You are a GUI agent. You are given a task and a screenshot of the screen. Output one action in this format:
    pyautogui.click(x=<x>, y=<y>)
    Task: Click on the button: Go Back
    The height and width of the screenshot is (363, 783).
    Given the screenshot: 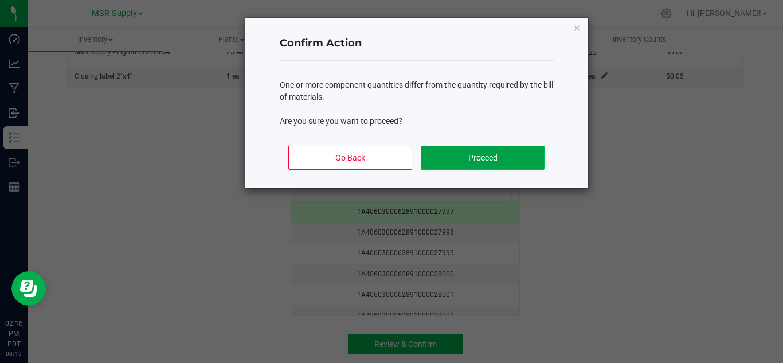 What is the action you would take?
    pyautogui.click(x=349, y=158)
    